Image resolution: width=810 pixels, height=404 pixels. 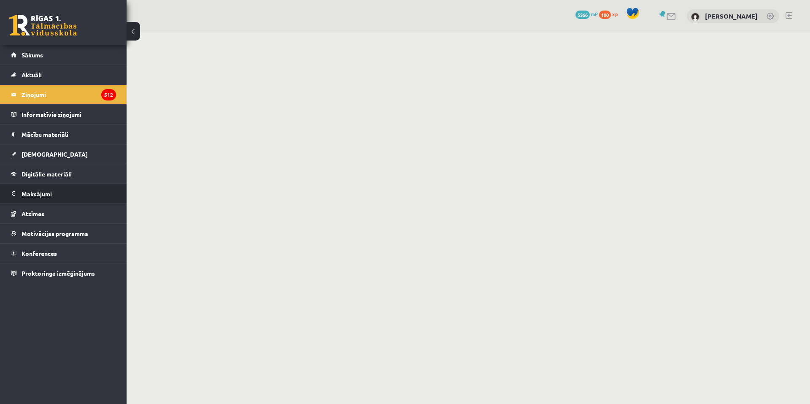 What do you see at coordinates (63, 253) in the screenshot?
I see `a: Konferences` at bounding box center [63, 253].